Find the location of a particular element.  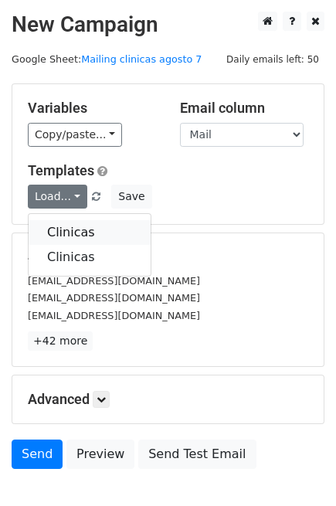

a: +42 more is located at coordinates (60, 341).